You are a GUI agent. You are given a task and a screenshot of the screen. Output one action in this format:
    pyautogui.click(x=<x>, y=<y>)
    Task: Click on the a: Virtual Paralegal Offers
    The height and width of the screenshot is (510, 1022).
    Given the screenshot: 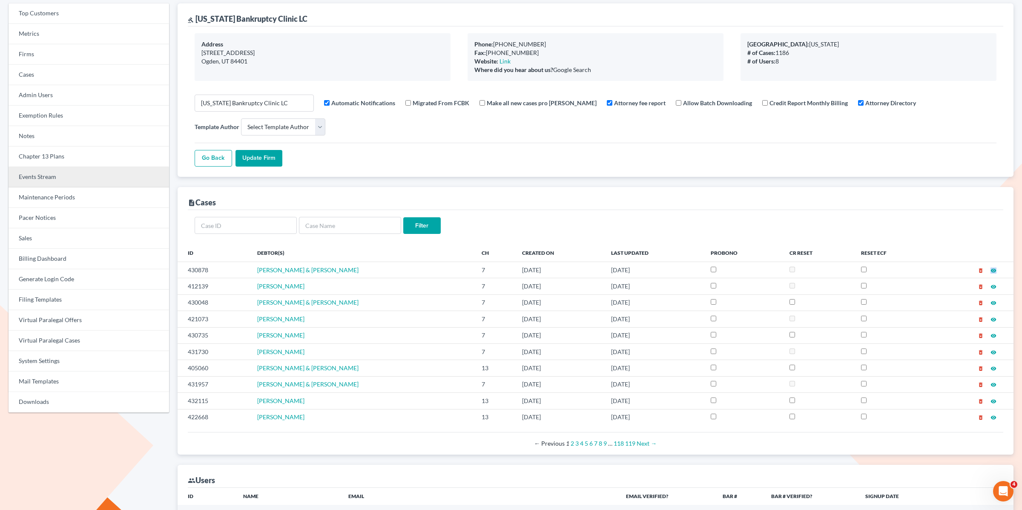 What is the action you would take?
    pyautogui.click(x=89, y=320)
    